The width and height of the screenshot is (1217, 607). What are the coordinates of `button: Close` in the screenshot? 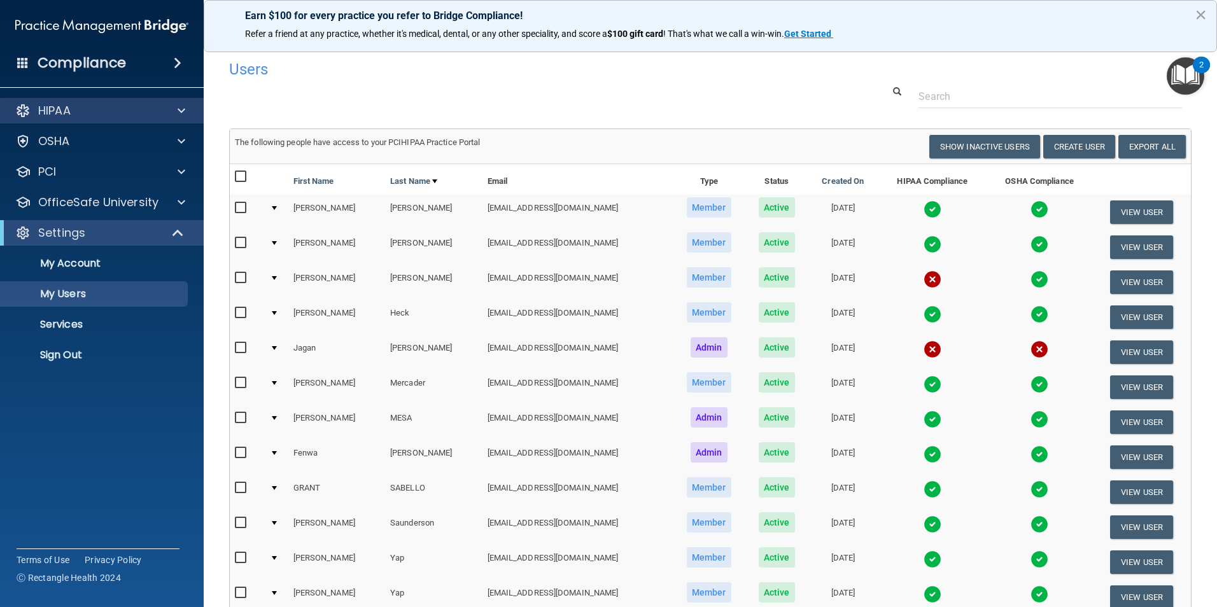 It's located at (1201, 15).